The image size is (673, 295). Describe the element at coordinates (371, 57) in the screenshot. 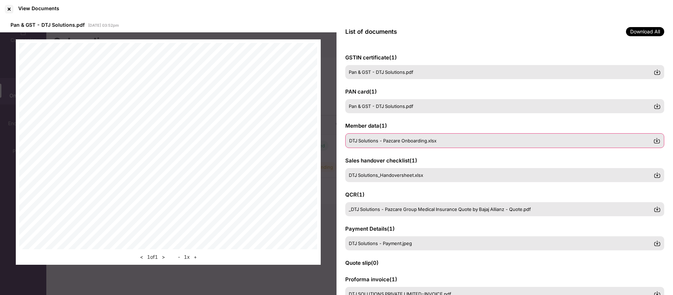

I see `span: GSTIN certificate ( 1 )` at that location.